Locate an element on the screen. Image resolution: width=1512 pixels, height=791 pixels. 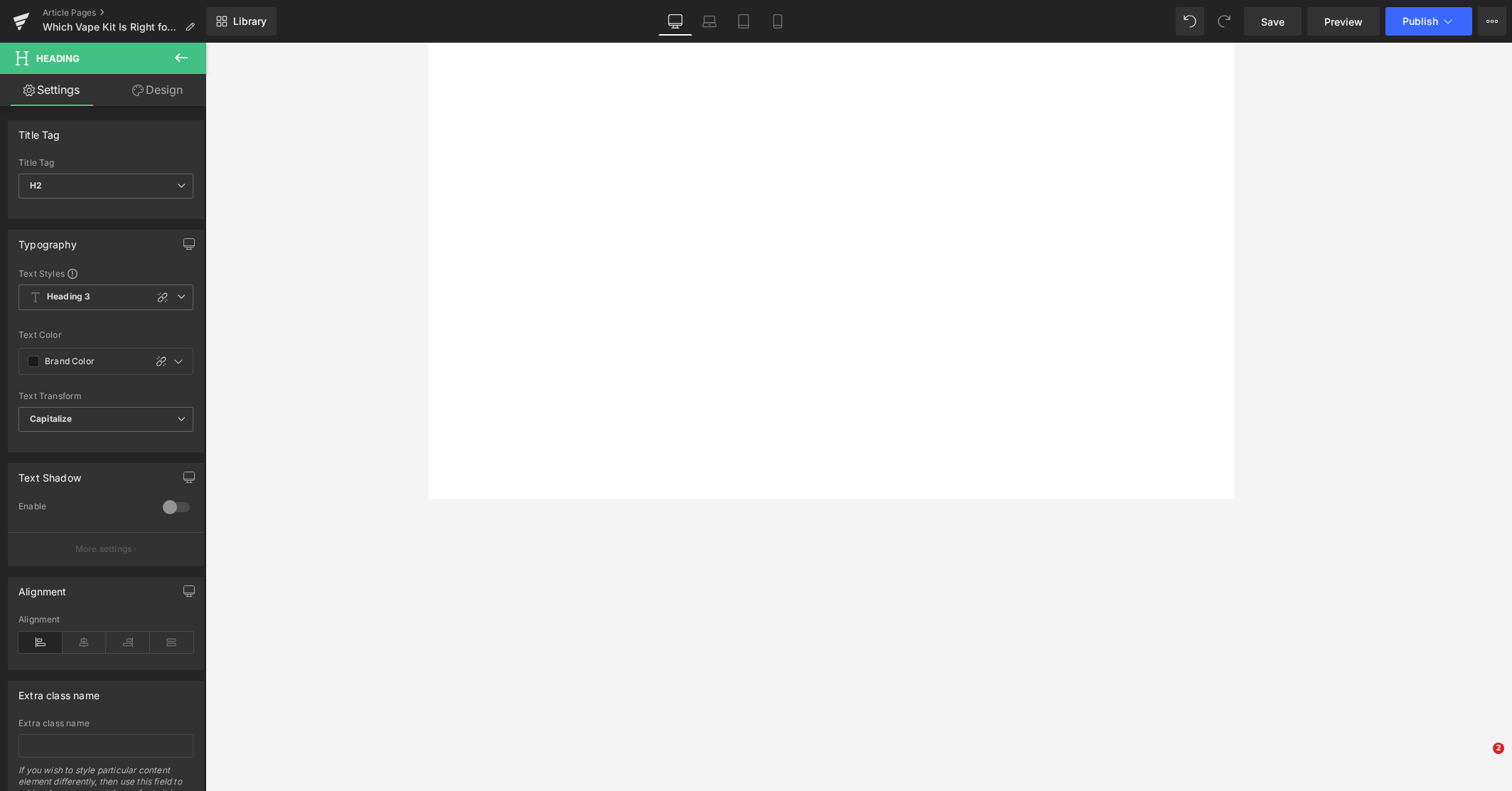
p: More settings is located at coordinates (104, 549).